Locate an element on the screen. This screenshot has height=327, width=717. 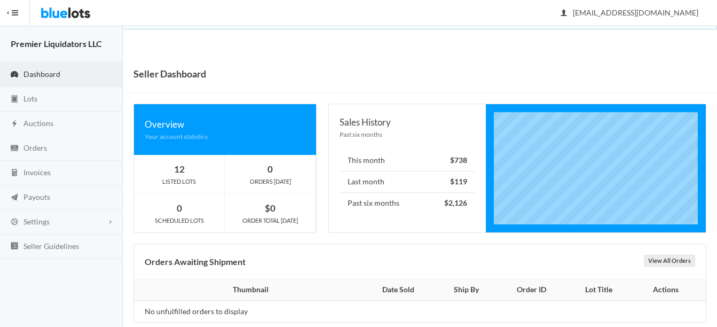
div: Your account statistics is located at coordinates (225, 136).